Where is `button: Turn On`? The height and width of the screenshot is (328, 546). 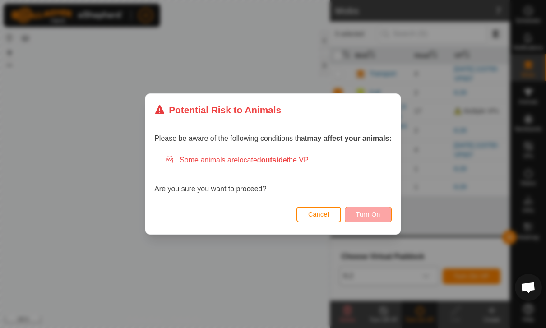 button: Turn On is located at coordinates (368, 214).